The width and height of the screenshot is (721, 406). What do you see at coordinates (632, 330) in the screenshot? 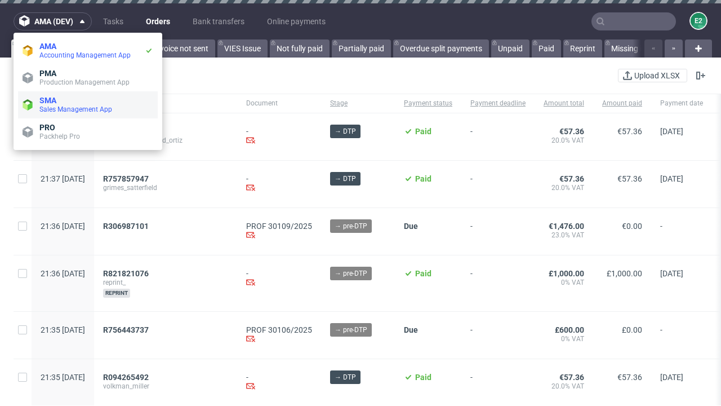
I see `span: £0.00` at bounding box center [632, 330].